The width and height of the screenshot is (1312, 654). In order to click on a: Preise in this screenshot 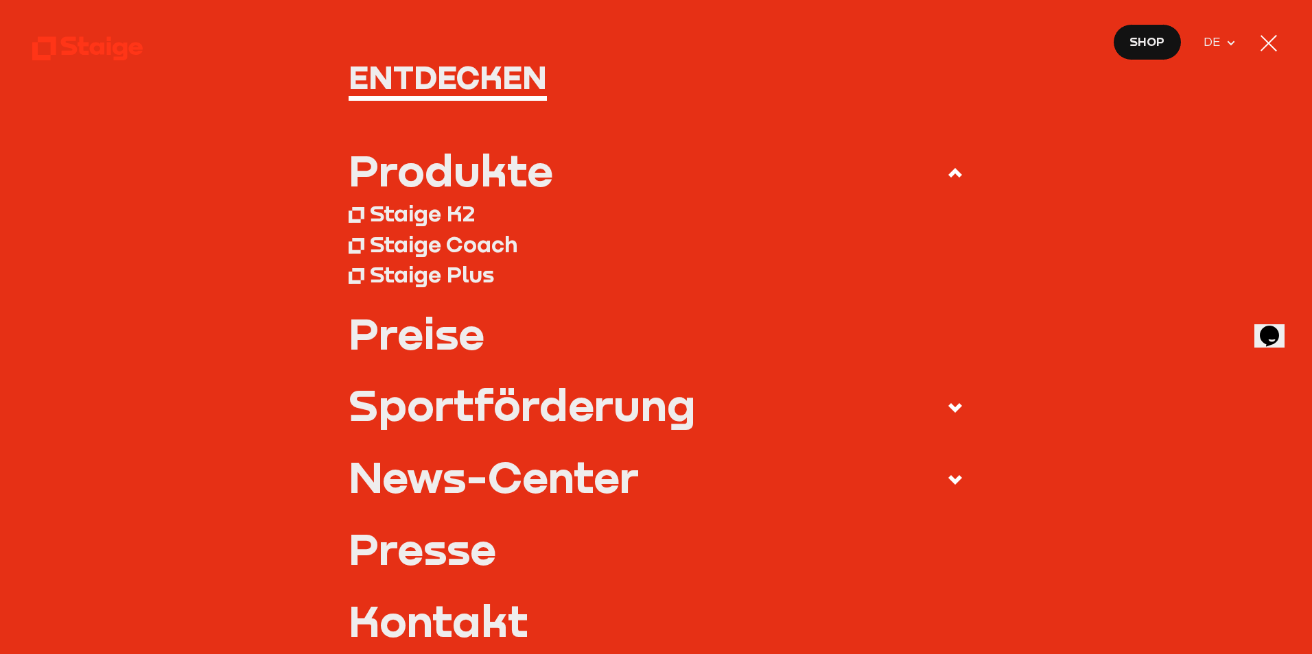, I will do `click(656, 333)`.